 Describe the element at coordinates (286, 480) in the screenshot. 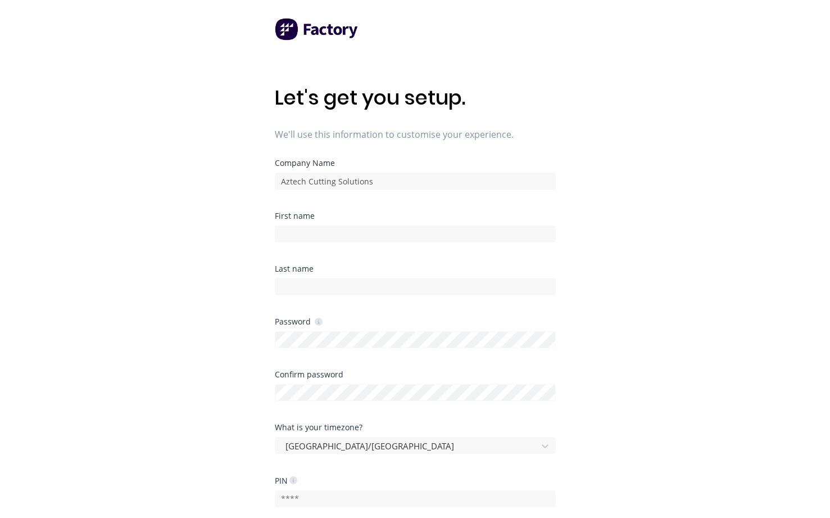

I see `div: PIN` at that location.